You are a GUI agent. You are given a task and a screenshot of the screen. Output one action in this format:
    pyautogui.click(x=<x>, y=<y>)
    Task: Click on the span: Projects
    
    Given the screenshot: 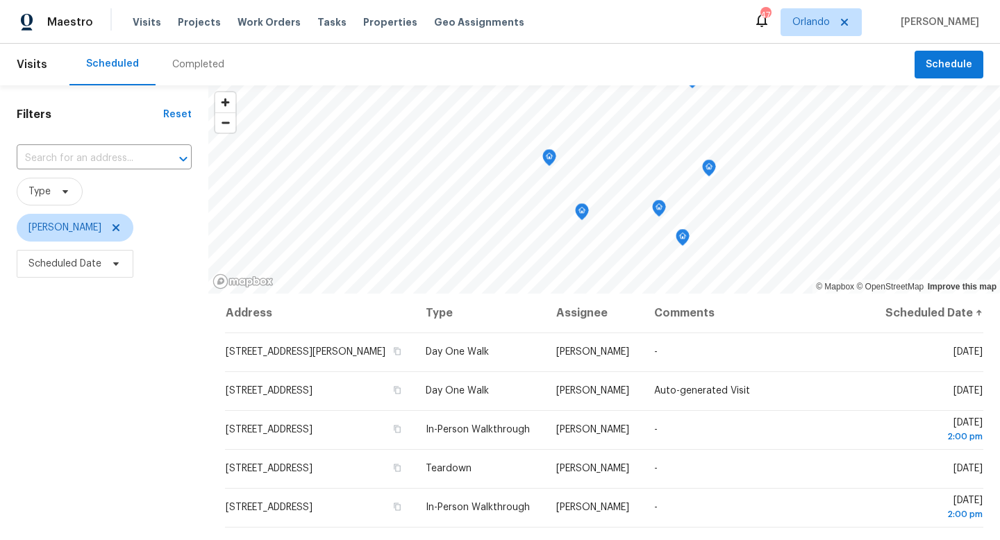 What is the action you would take?
    pyautogui.click(x=199, y=22)
    